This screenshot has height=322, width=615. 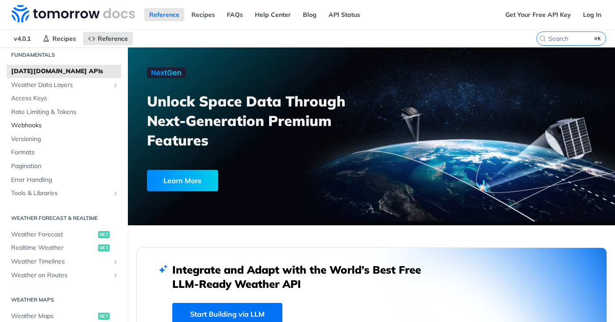 I want to click on a: Formats, so click(x=64, y=153).